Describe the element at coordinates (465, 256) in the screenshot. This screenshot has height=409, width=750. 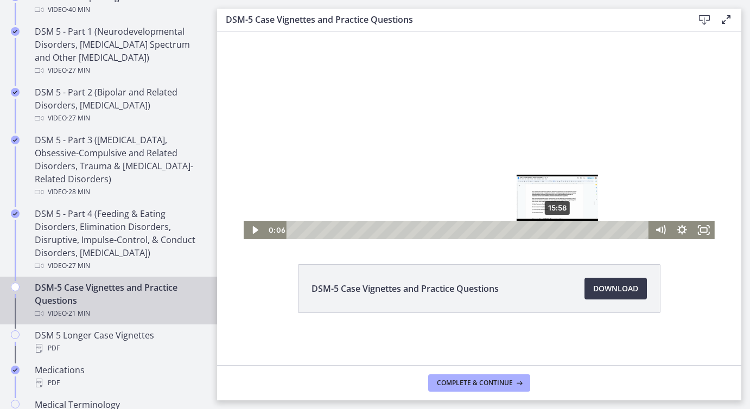
I see `button: Show settings menu` at that location.